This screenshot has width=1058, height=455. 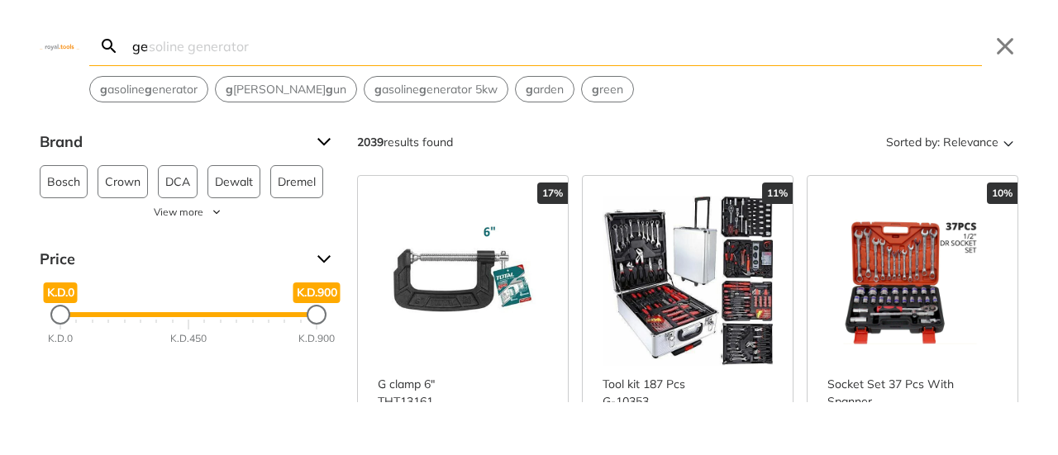 What do you see at coordinates (607, 89) in the screenshot?
I see `div: Suggestion: green` at bounding box center [607, 89].